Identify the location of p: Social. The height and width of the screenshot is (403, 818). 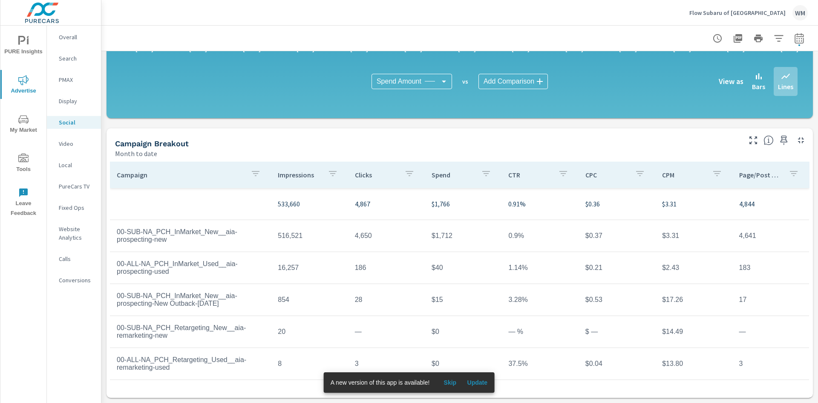
(76, 122).